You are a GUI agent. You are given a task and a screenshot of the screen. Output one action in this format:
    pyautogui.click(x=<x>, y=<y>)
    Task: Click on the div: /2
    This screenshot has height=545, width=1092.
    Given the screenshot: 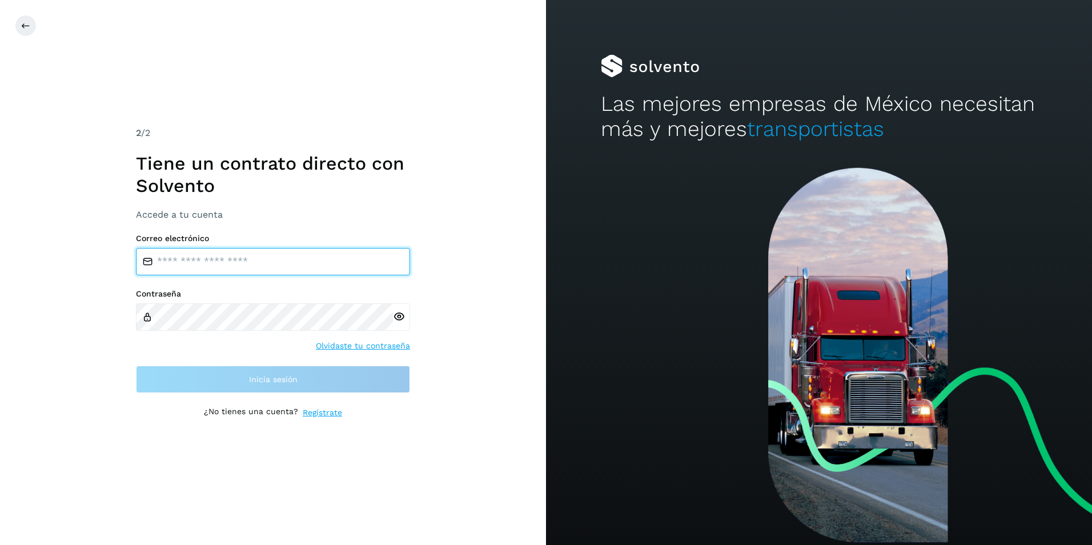 What is the action you would take?
    pyautogui.click(x=273, y=133)
    